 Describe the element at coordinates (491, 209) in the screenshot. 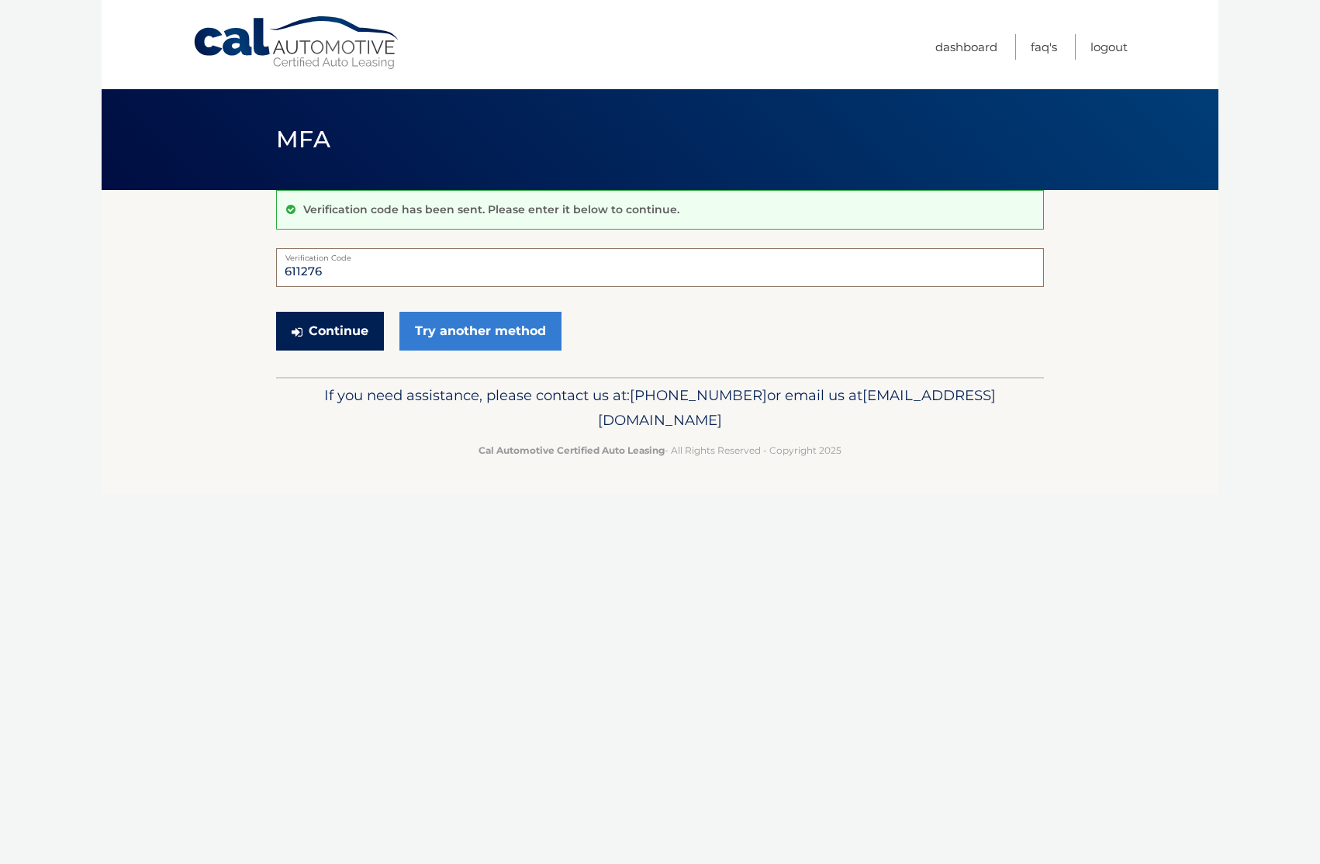

I see `p: Verification code has been sent. Please enter it below to continue.` at that location.